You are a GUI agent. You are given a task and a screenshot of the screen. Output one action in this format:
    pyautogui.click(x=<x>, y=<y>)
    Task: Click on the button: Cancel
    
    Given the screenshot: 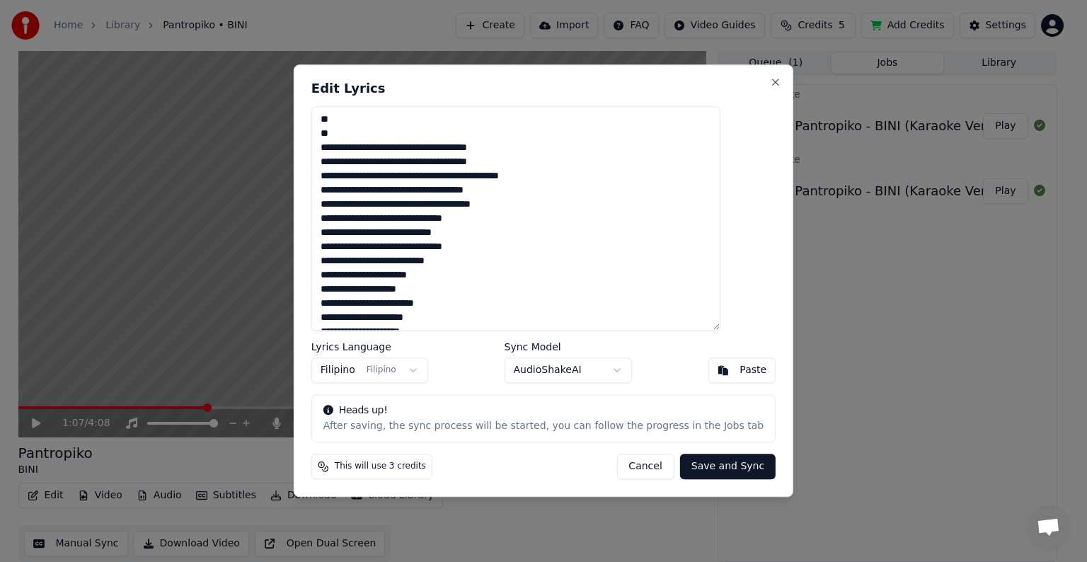 What is the action you would take?
    pyautogui.click(x=645, y=467)
    